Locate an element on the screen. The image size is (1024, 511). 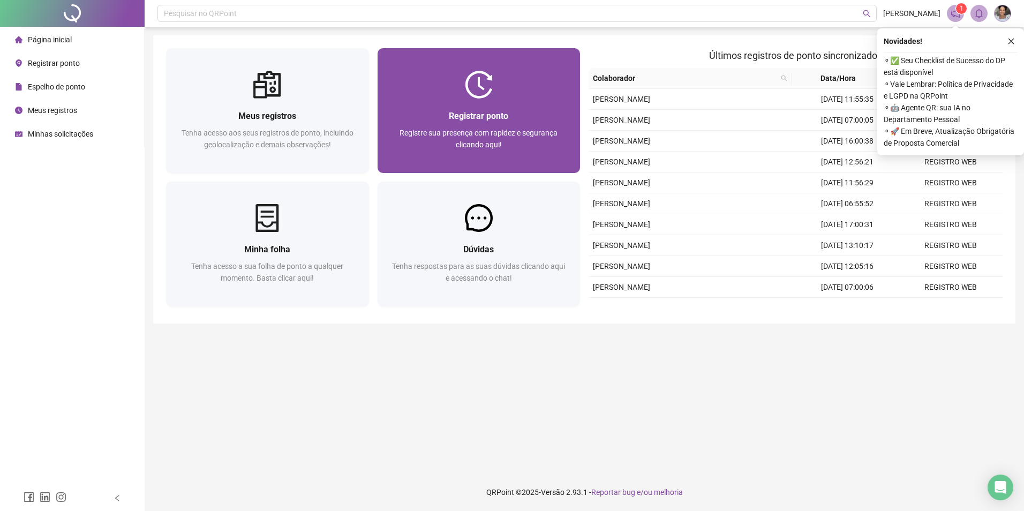
span: Reportar bug e/ou melhoria is located at coordinates (637, 492).